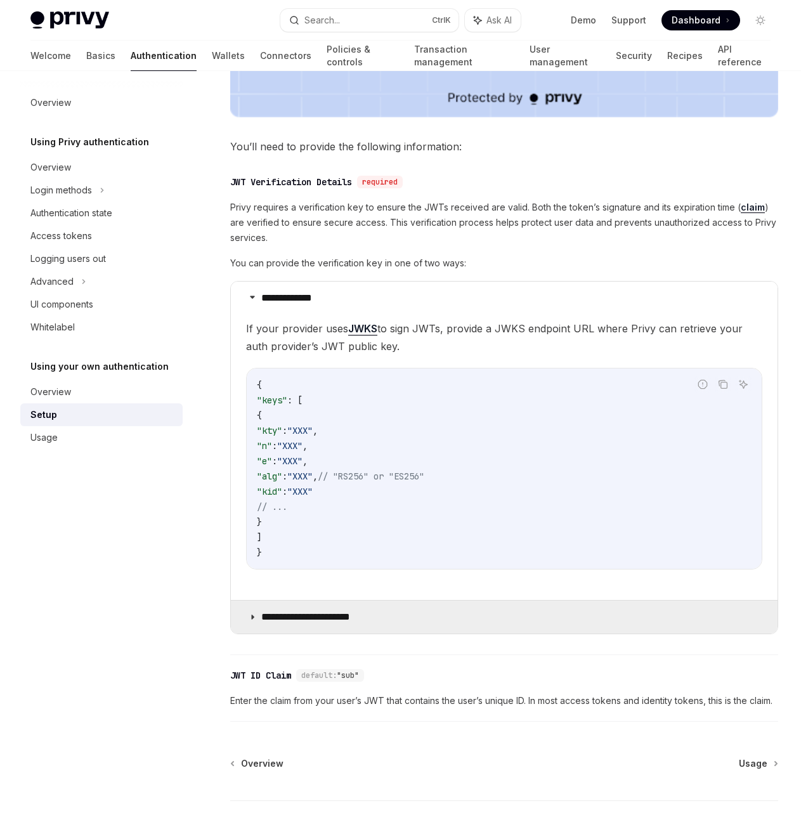  Describe the element at coordinates (442, 20) in the screenshot. I see `span: Ctrl K` at that location.